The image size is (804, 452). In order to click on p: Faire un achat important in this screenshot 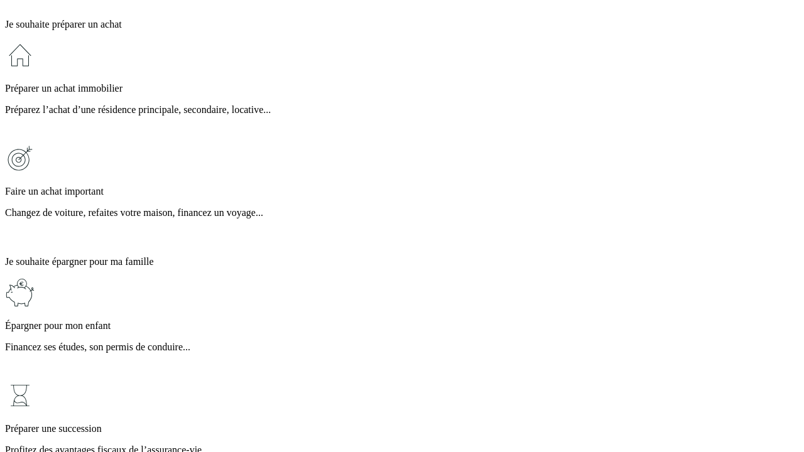, I will do `click(402, 192)`.